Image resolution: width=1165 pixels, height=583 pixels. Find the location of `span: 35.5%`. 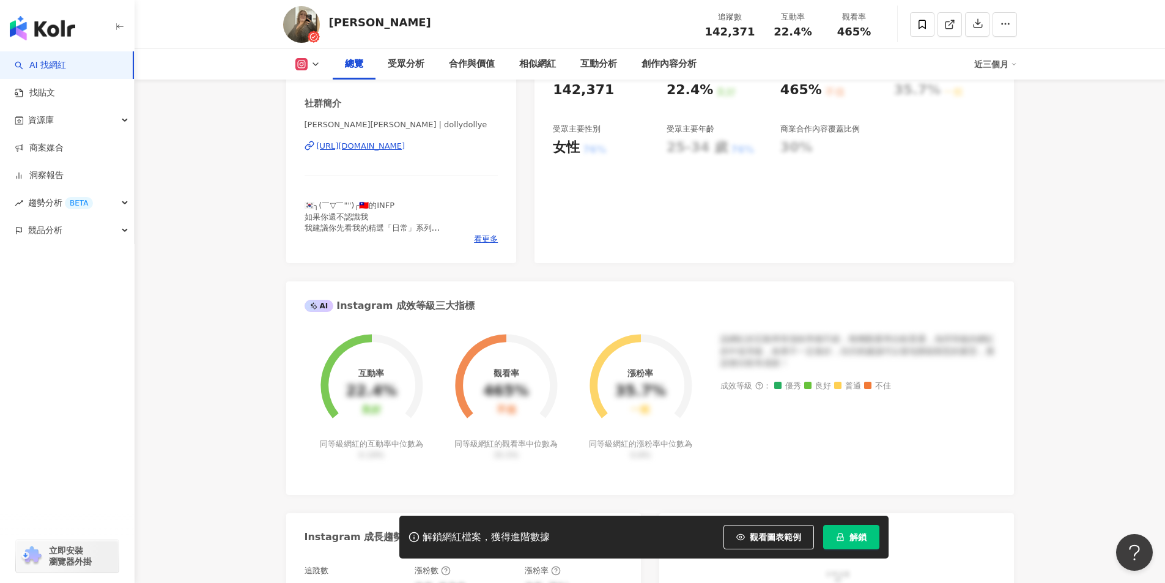

span: 35.5% is located at coordinates (506, 454).